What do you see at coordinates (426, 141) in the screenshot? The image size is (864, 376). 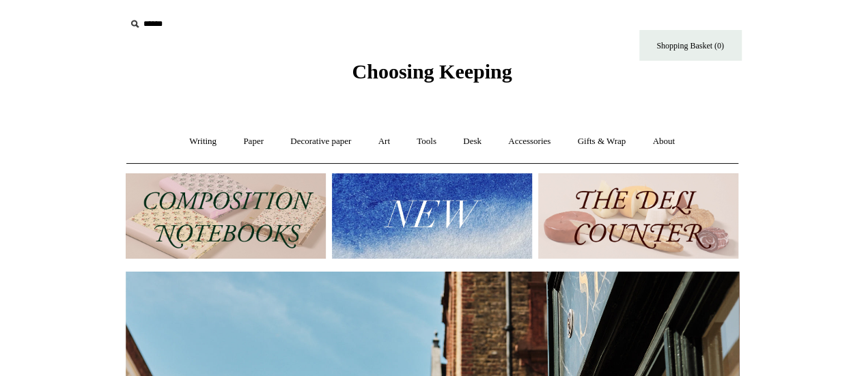 I see `a: Tools` at bounding box center [426, 141].